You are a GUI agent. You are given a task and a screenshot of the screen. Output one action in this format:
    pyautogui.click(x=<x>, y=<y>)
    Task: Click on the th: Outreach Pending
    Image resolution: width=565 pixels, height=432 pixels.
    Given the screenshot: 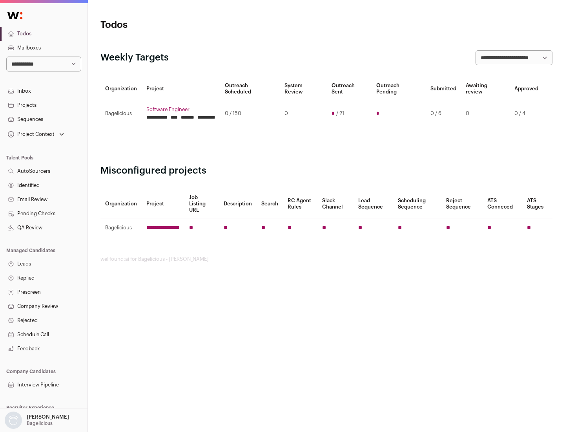 What is the action you would take?
    pyautogui.click(x=398, y=89)
    